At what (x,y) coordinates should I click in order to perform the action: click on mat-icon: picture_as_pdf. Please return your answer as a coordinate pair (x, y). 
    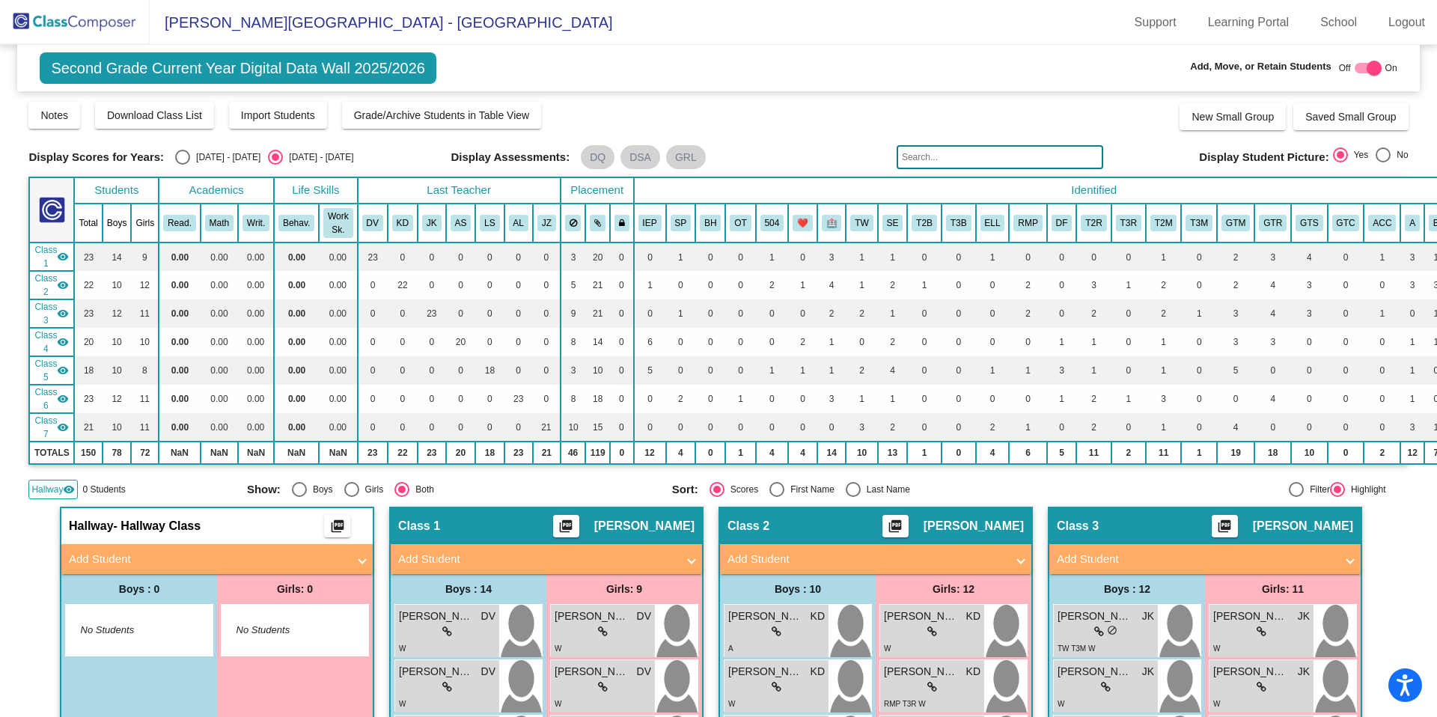
    Looking at the image, I should click on (895, 529).